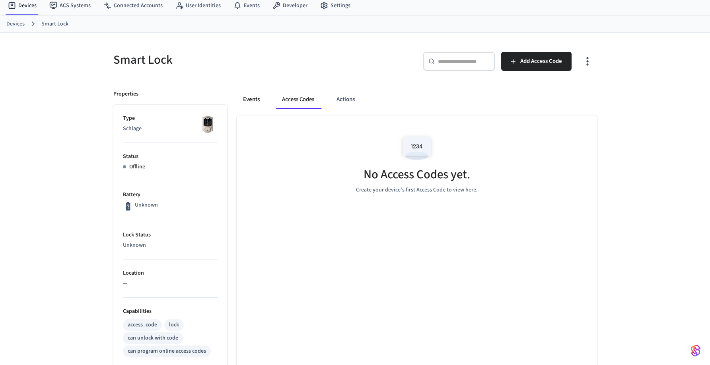 The width and height of the screenshot is (710, 365). I want to click on div: access_code, so click(142, 325).